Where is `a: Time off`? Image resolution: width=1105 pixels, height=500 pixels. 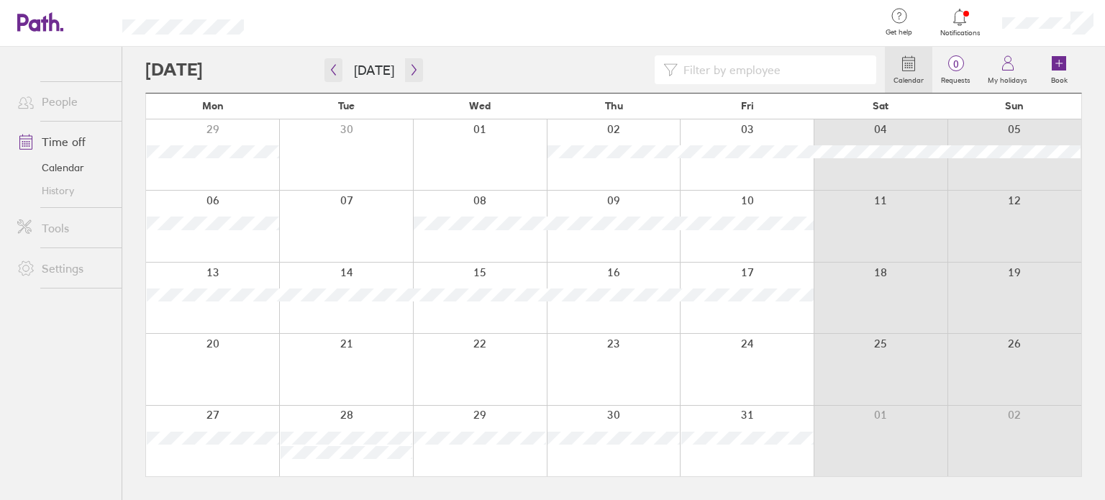 a: Time off is located at coordinates (63, 142).